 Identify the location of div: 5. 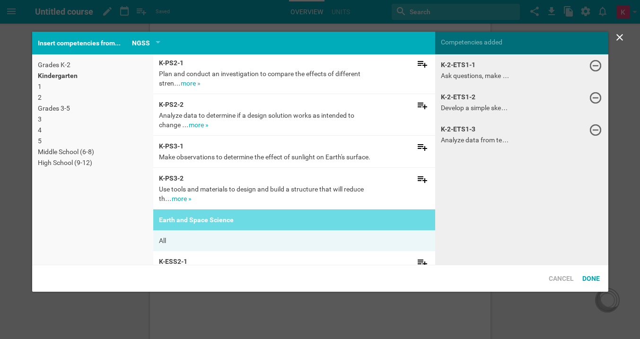
(93, 141).